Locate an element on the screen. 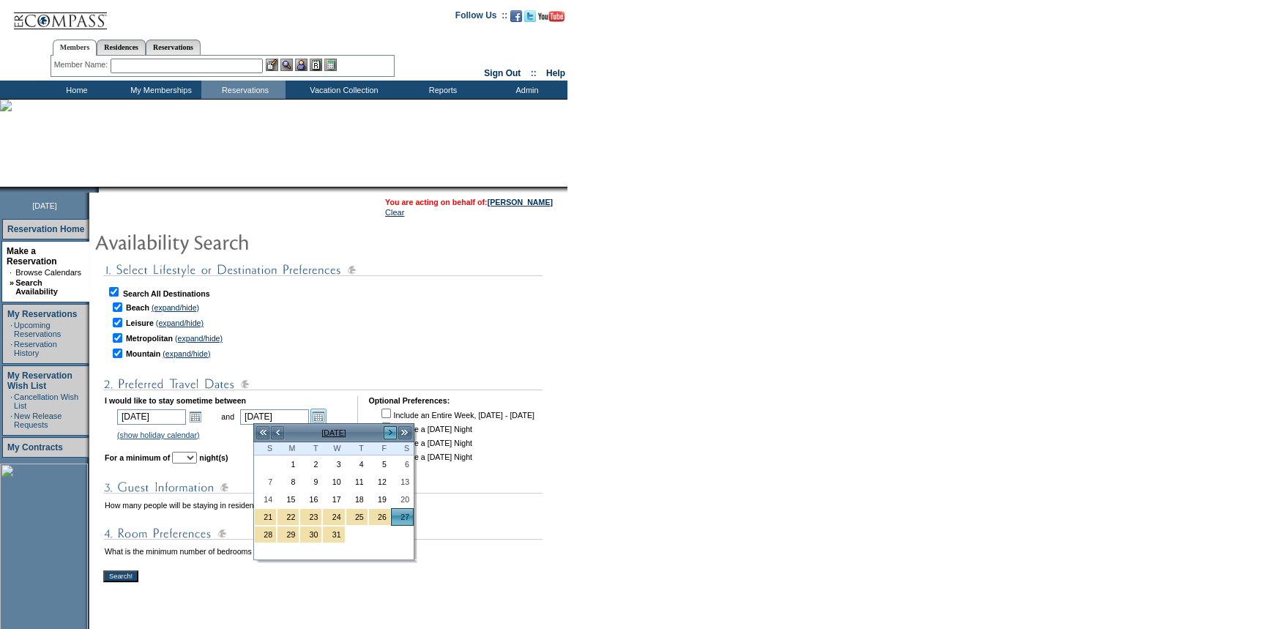  td: Tuesday, December 09, 2025 is located at coordinates (310, 482).